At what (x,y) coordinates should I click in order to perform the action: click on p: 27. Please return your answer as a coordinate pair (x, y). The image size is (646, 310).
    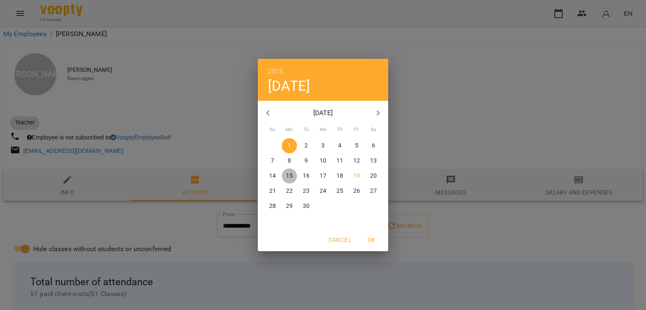
    Looking at the image, I should click on (373, 191).